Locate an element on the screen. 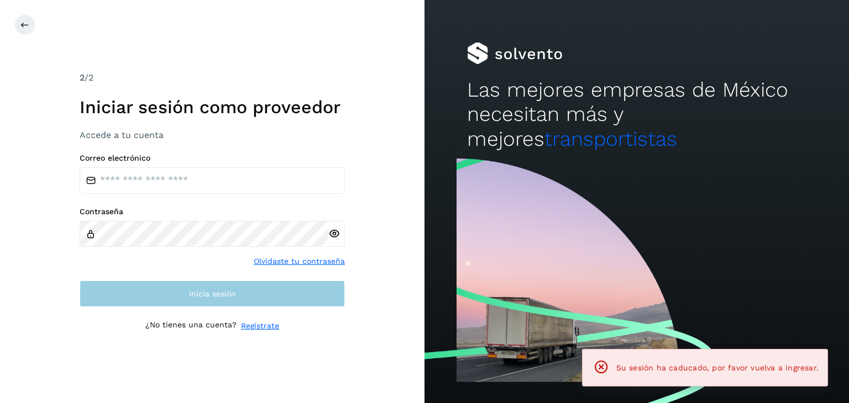 The image size is (849, 403). h2: Las mejores empresas de México necesitan más y mejores is located at coordinates (636, 114).